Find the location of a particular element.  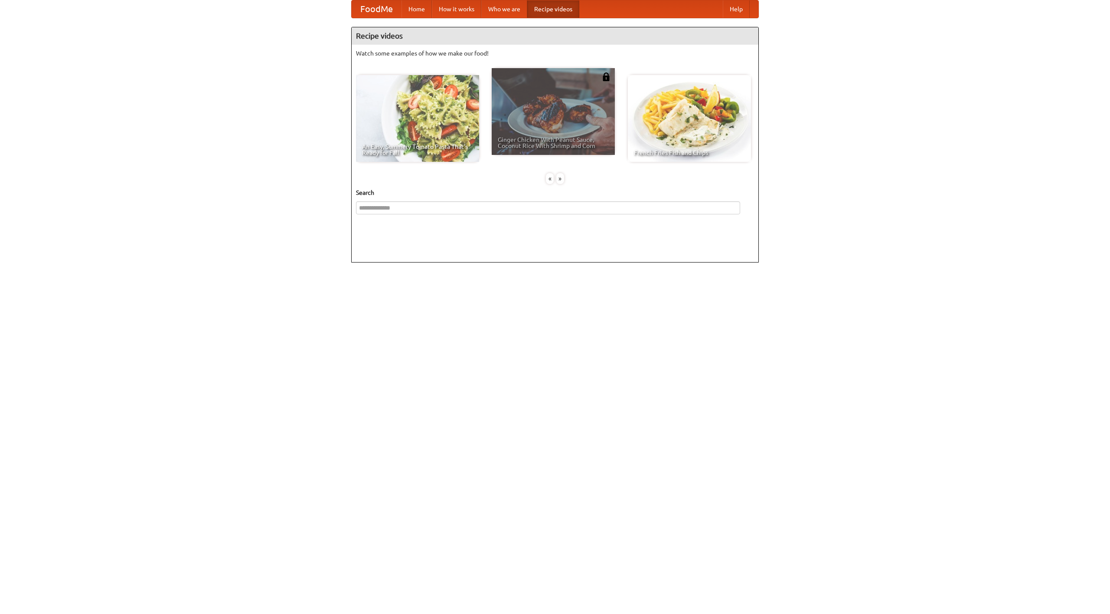

a: How it works is located at coordinates (457, 9).